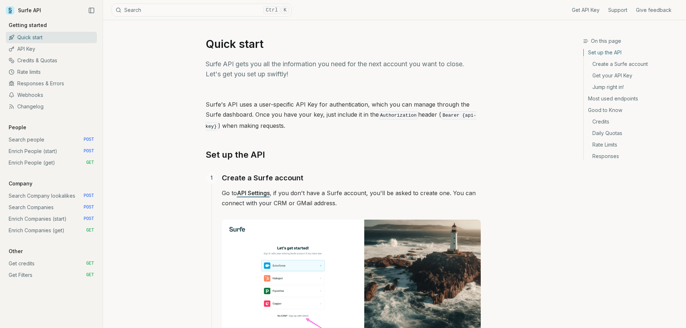 This screenshot has height=328, width=686. I want to click on a: Enrich People (start) POST, so click(51, 151).